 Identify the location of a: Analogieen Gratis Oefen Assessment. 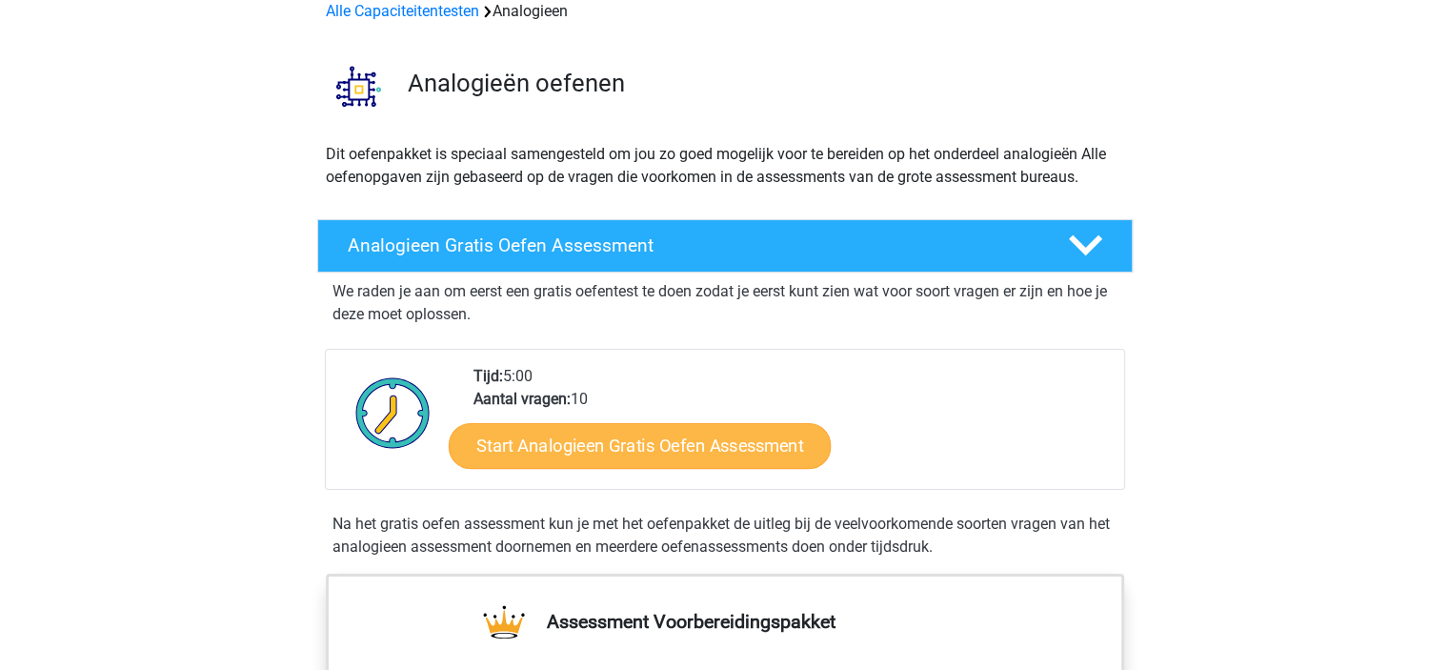
(725, 246).